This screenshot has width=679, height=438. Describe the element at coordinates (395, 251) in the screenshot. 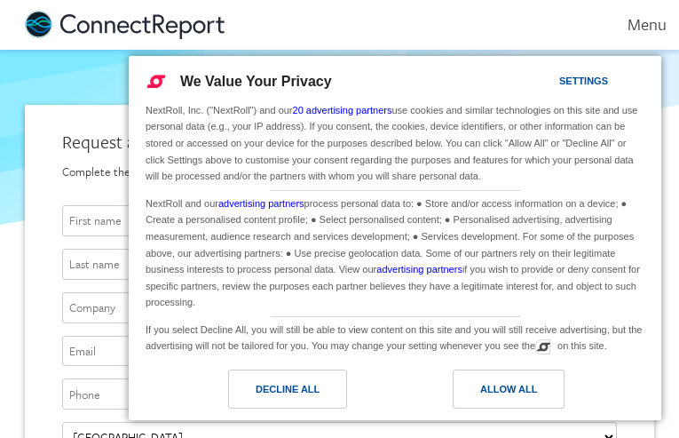

I see `div: NextRoll and our process personal data to: ● Store and/or access information on a device; ● Creat...` at that location.